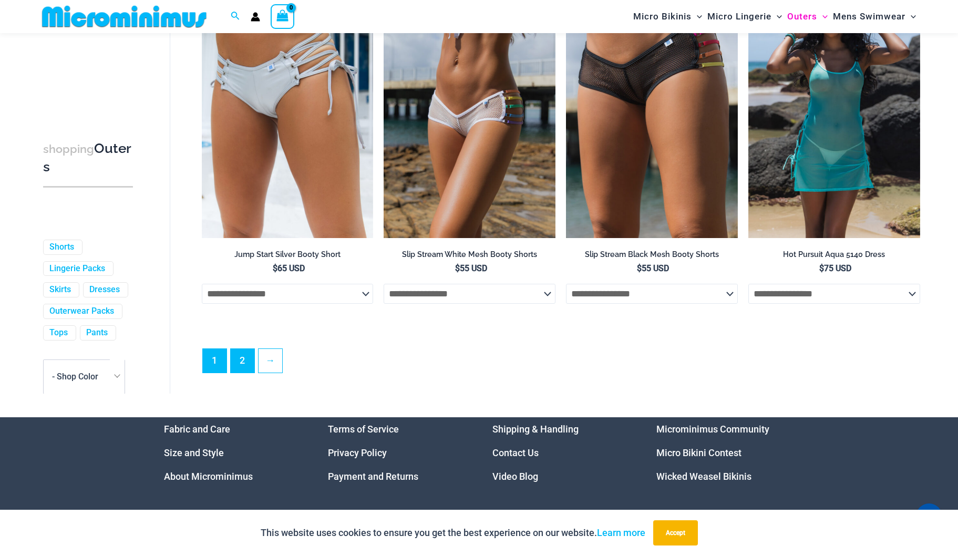 The image size is (958, 556). What do you see at coordinates (535, 429) in the screenshot?
I see `a: Shipping & Handling` at bounding box center [535, 429].